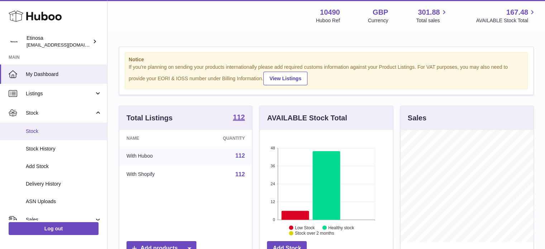 This screenshot has width=545, height=249. What do you see at coordinates (64, 184) in the screenshot?
I see `span: Delivery History` at bounding box center [64, 184].